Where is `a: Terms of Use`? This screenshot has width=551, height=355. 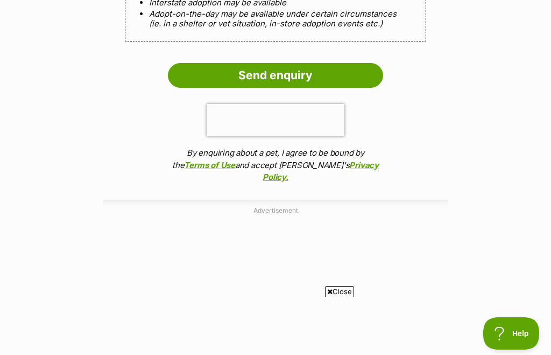 a: Terms of Use is located at coordinates (209, 165).